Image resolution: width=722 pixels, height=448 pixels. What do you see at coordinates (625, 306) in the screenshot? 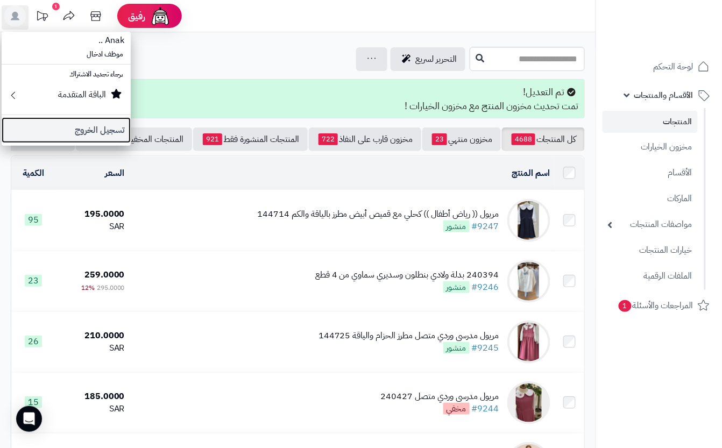
I see `span: 1` at bounding box center [625, 306].